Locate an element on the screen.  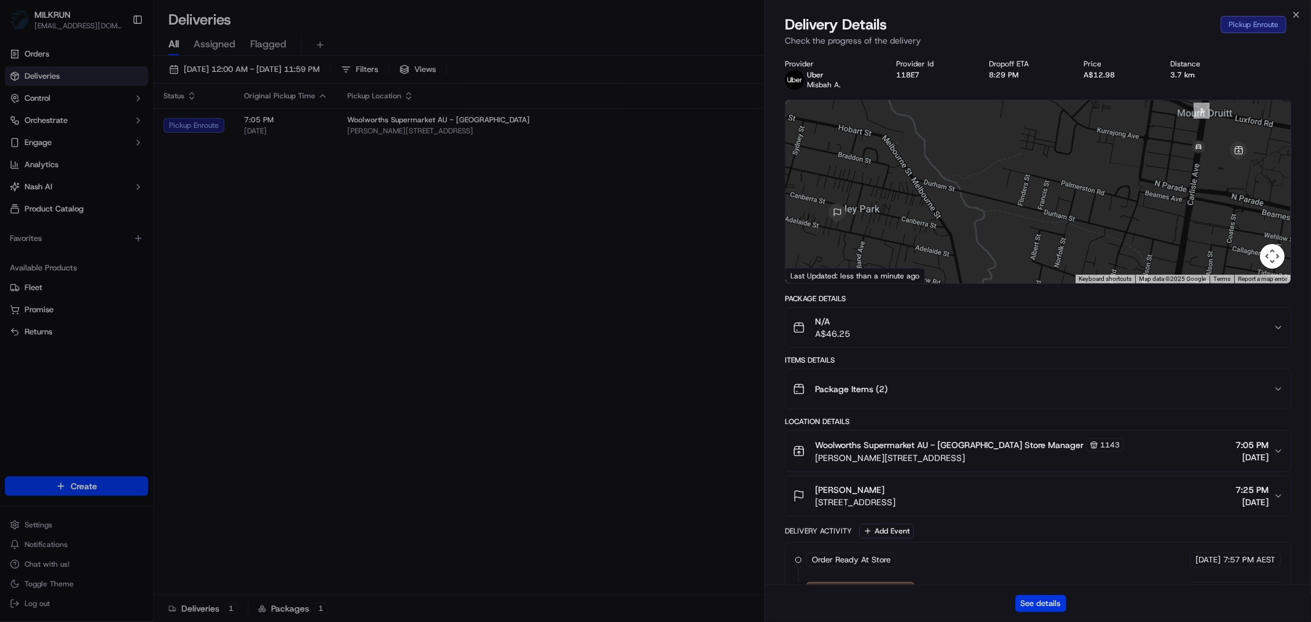
div: Location Details is located at coordinates (1038, 422).